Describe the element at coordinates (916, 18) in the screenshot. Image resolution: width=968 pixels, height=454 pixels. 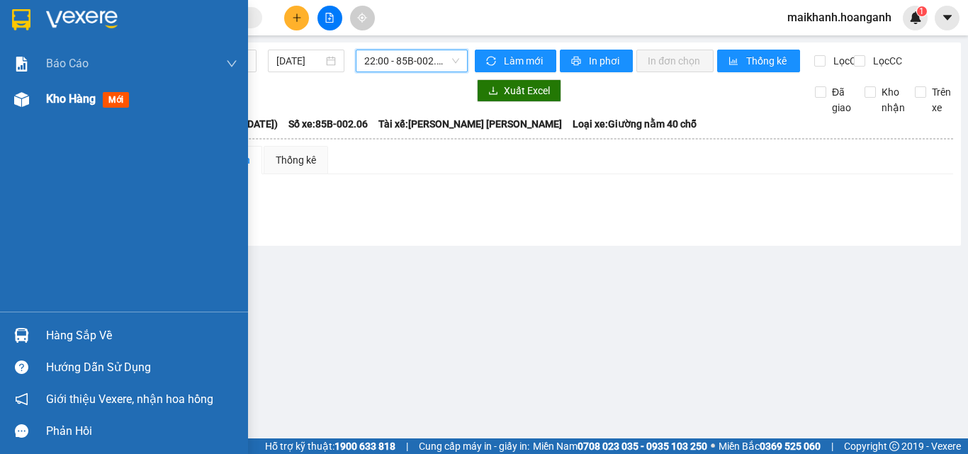
I see `img: icon-new-feature` at that location.